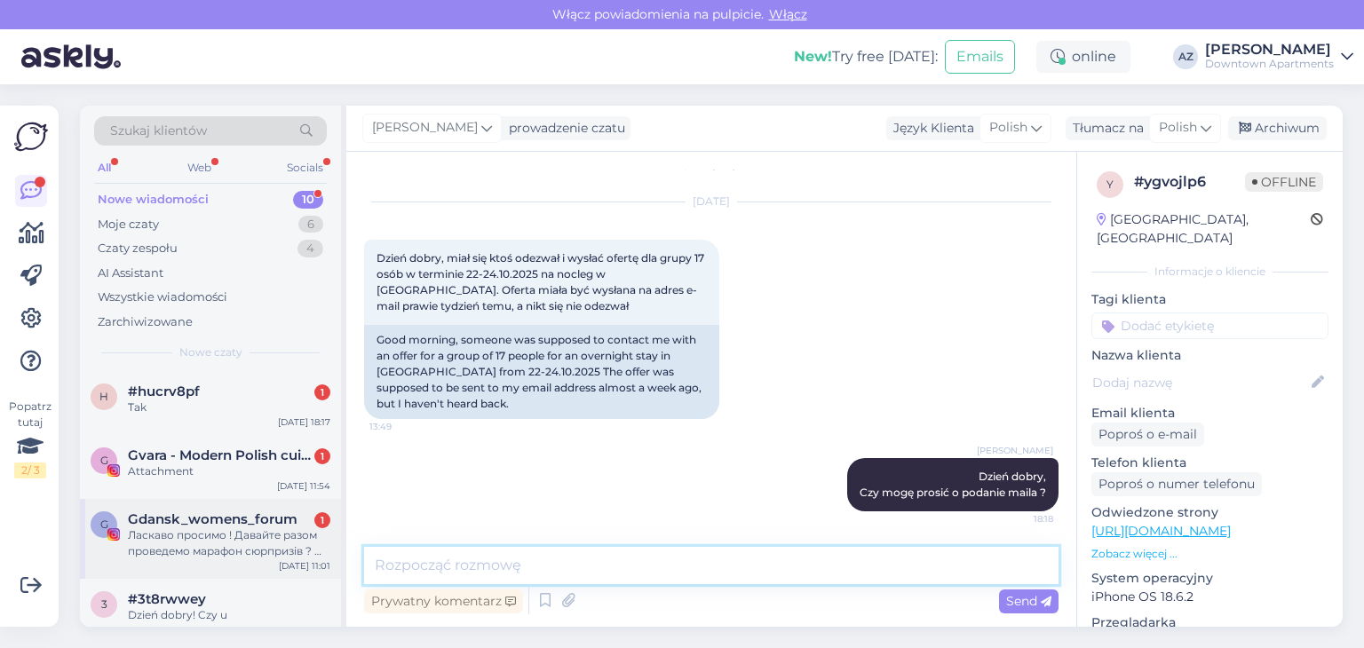  I want to click on input: Dodać etykietę, so click(1209, 326).